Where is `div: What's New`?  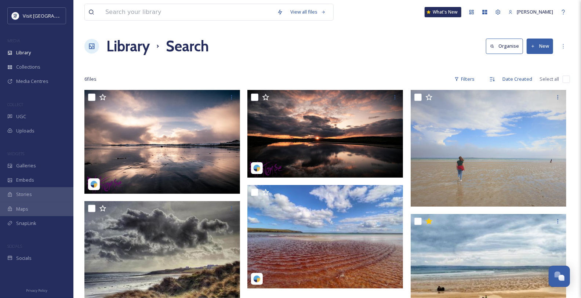
div: What's New is located at coordinates (443, 12).